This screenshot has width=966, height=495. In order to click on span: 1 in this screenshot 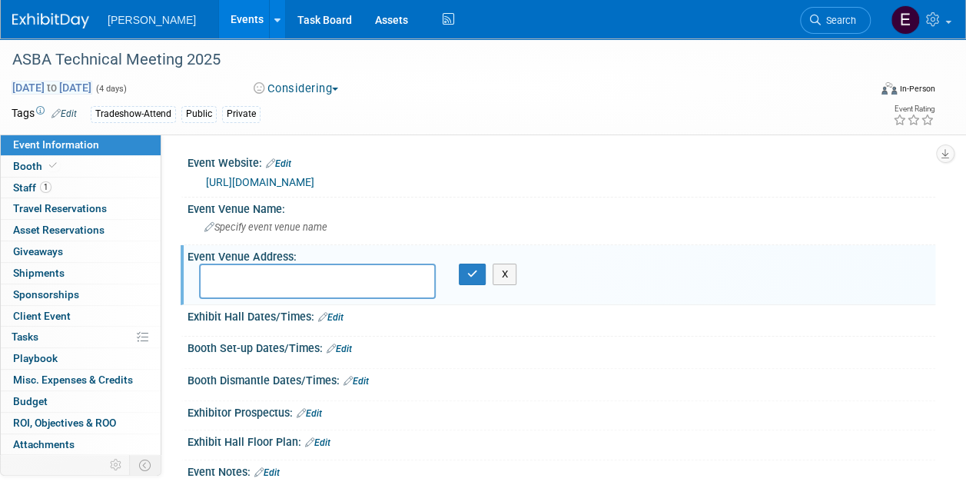, I will do `click(45, 187)`.